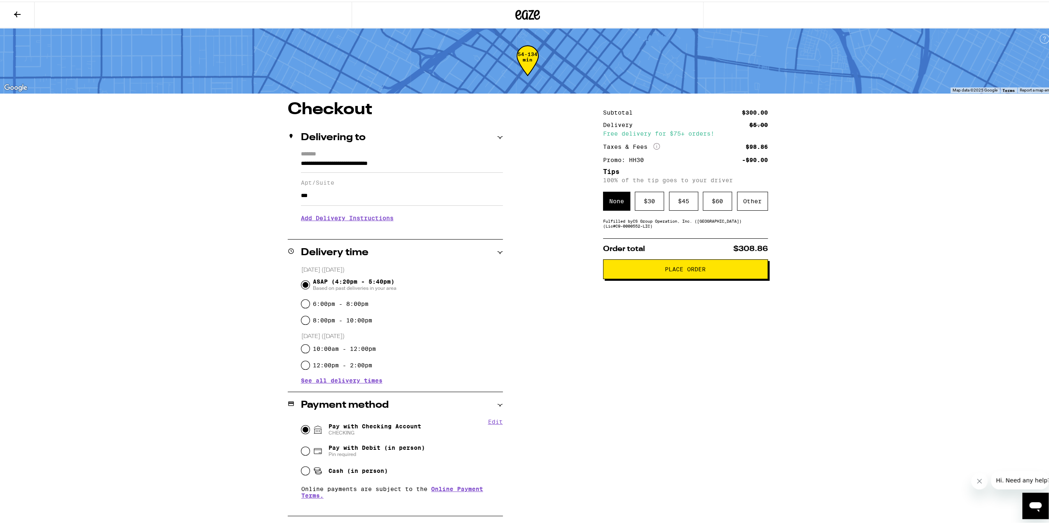  Describe the element at coordinates (759, 123) in the screenshot. I see `div: $5.00` at that location.